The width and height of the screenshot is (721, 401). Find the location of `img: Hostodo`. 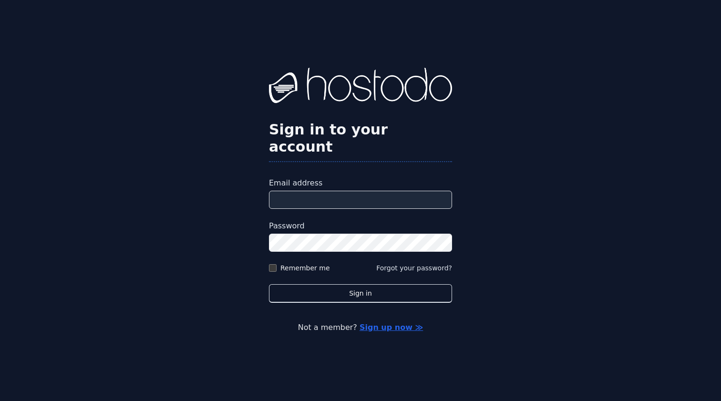

img: Hostodo is located at coordinates (361, 87).